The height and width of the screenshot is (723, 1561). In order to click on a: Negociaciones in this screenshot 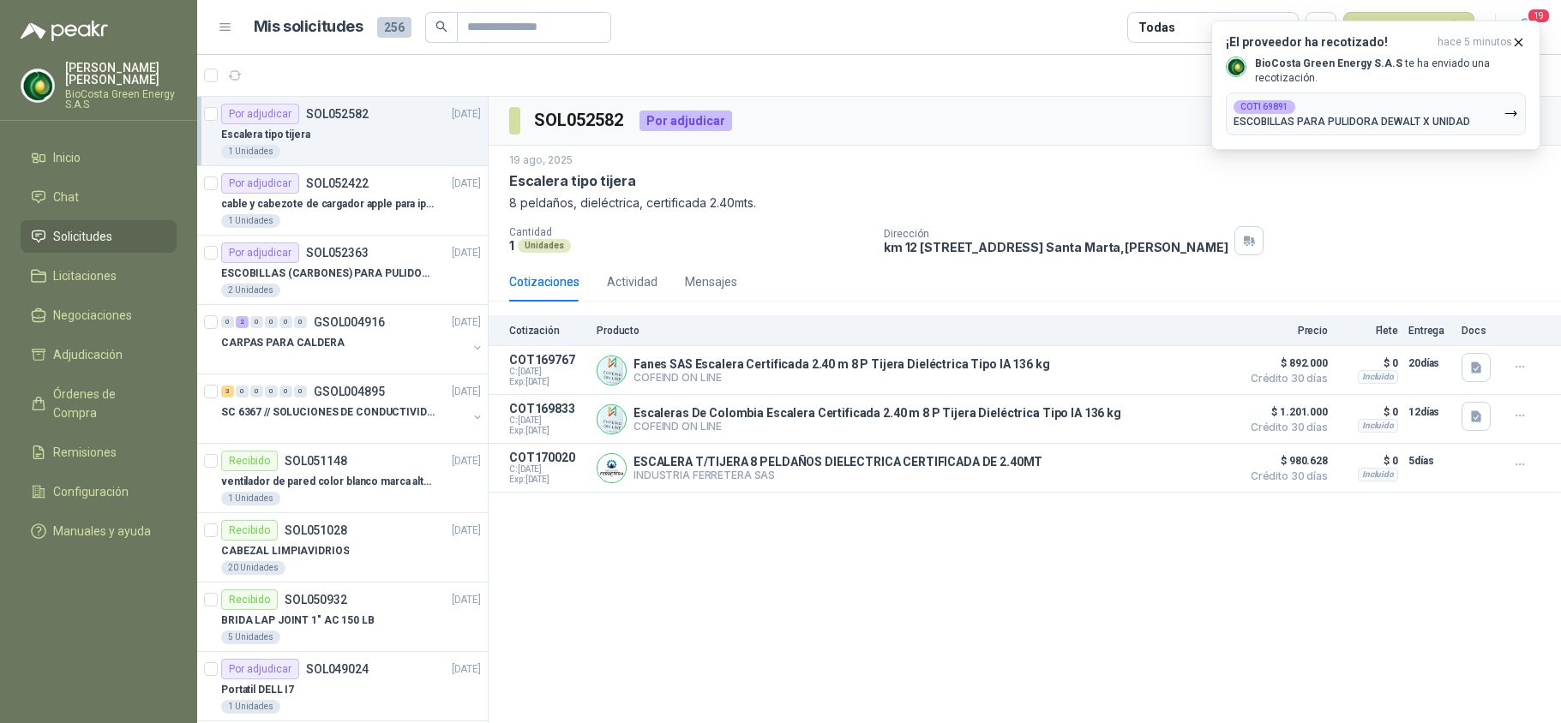, I will do `click(99, 315)`.